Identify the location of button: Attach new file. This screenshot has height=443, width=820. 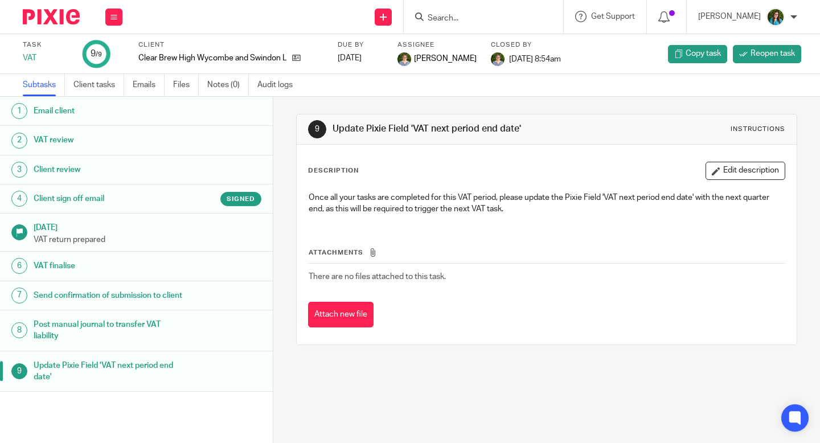
(340, 314).